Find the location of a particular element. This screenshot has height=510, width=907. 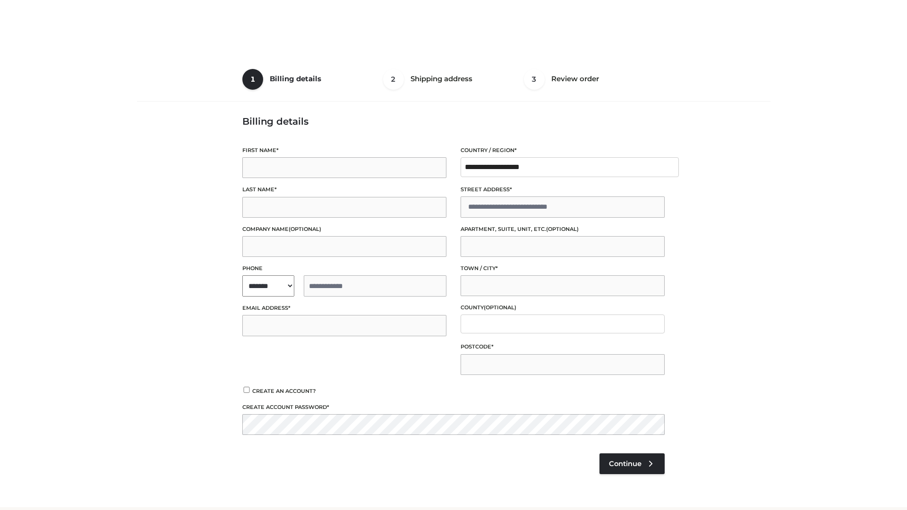

span: 2 is located at coordinates (394, 79).